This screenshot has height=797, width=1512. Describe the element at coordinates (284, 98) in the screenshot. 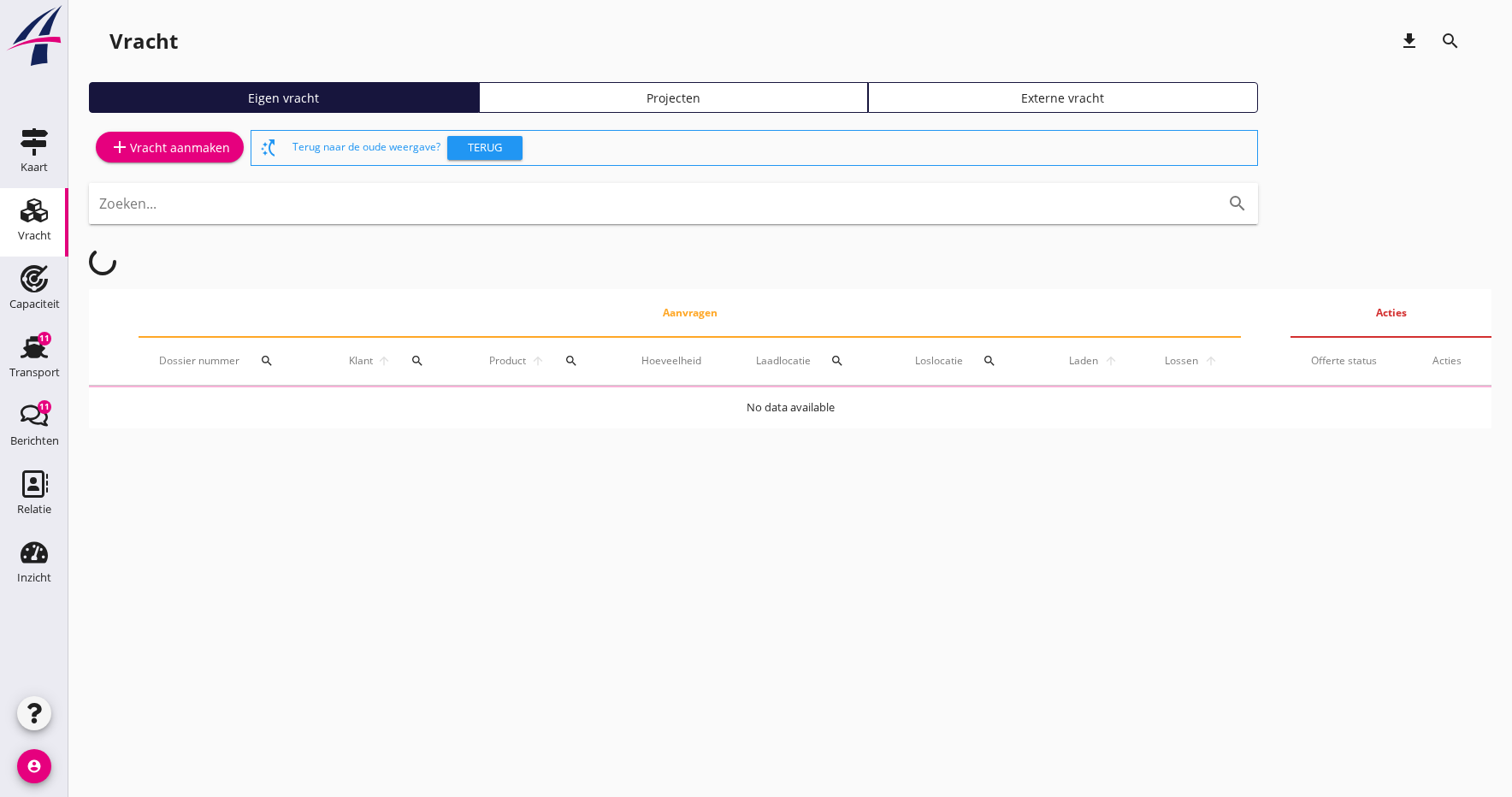

I see `a: Eigen vracht` at that location.